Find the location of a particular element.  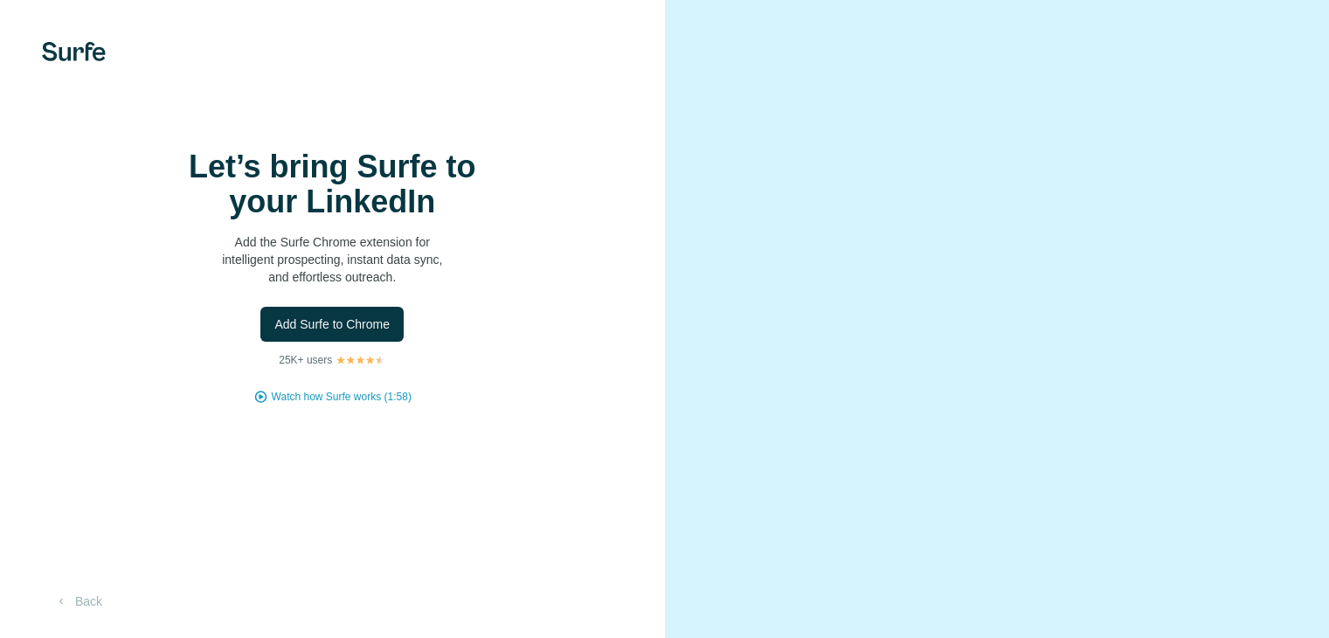

button: Watch how Surfe works (1:58) is located at coordinates (342, 397).